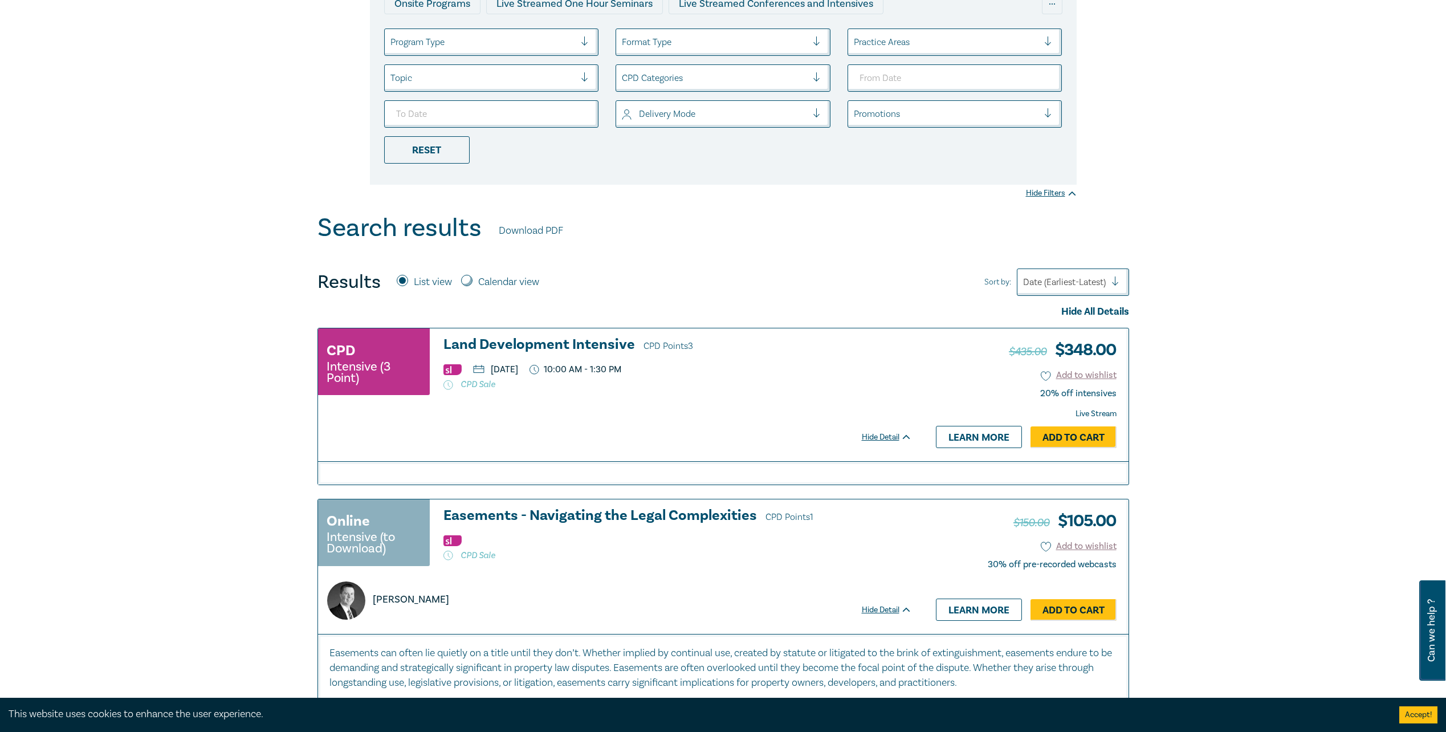 The width and height of the screenshot is (1446, 732). Describe the element at coordinates (433, 282) in the screenshot. I see `label: List view` at that location.